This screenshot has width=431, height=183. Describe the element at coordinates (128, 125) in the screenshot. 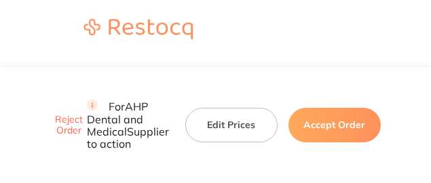

I see `p: For AHP Dental and Medical Supplier to action` at that location.